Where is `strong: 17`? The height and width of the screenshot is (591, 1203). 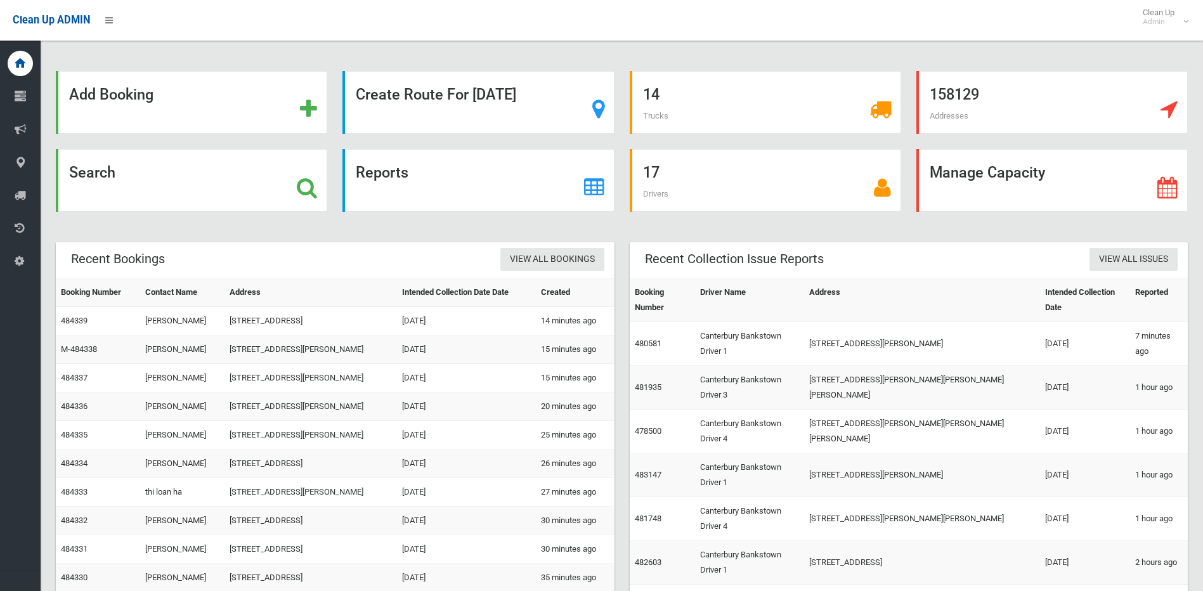 strong: 17 is located at coordinates (651, 172).